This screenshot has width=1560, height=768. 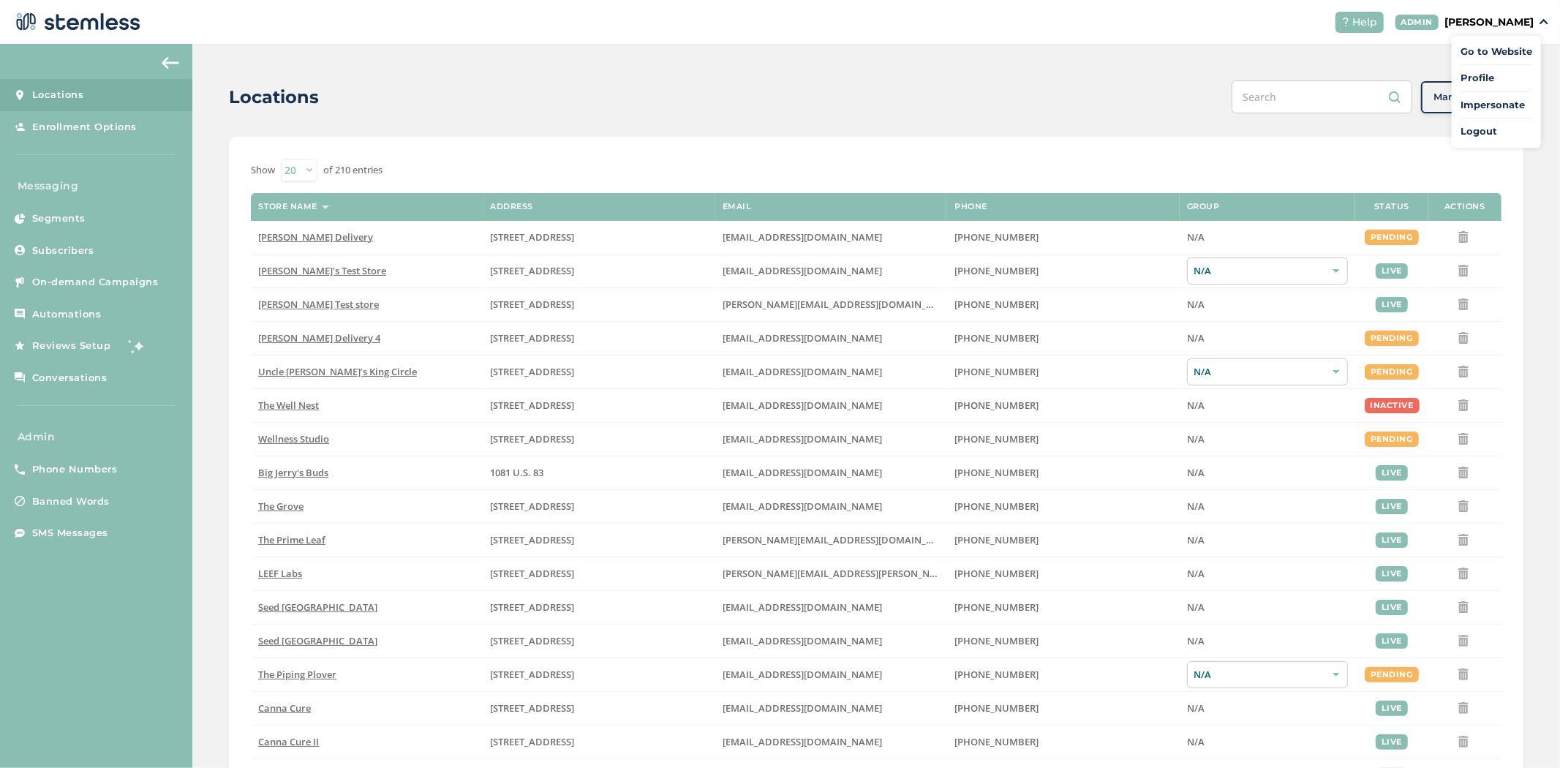 I want to click on label: Canna Cure, so click(x=366, y=708).